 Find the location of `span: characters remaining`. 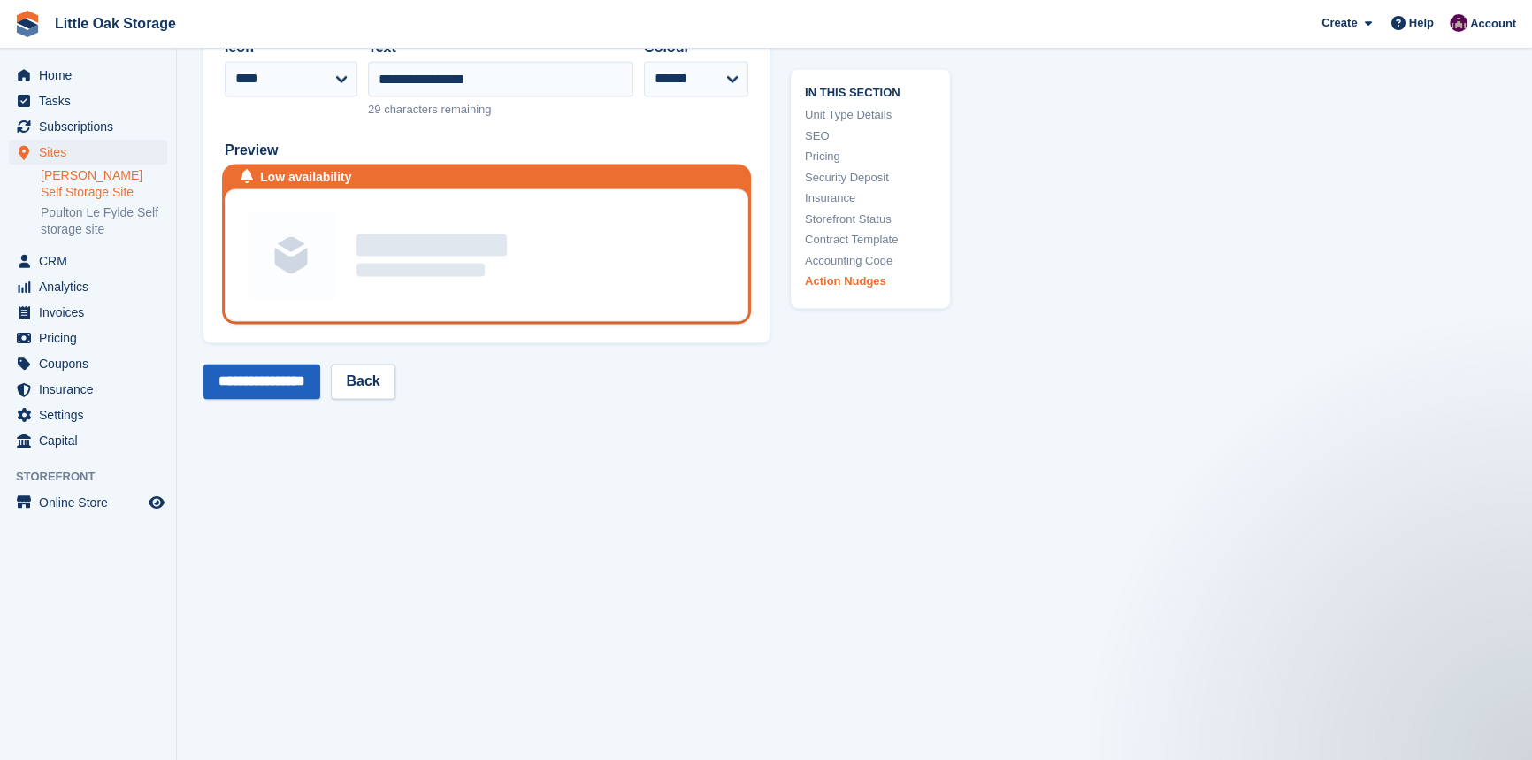

span: characters remaining is located at coordinates (437, 109).